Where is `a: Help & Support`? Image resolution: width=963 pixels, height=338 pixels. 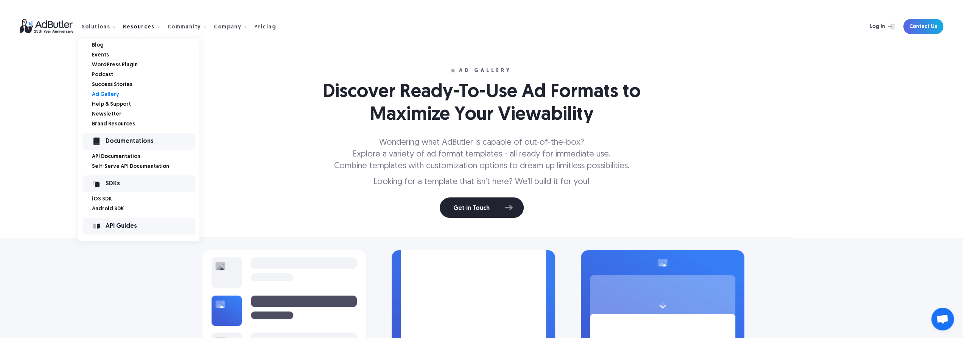 a: Help & Support is located at coordinates (146, 104).